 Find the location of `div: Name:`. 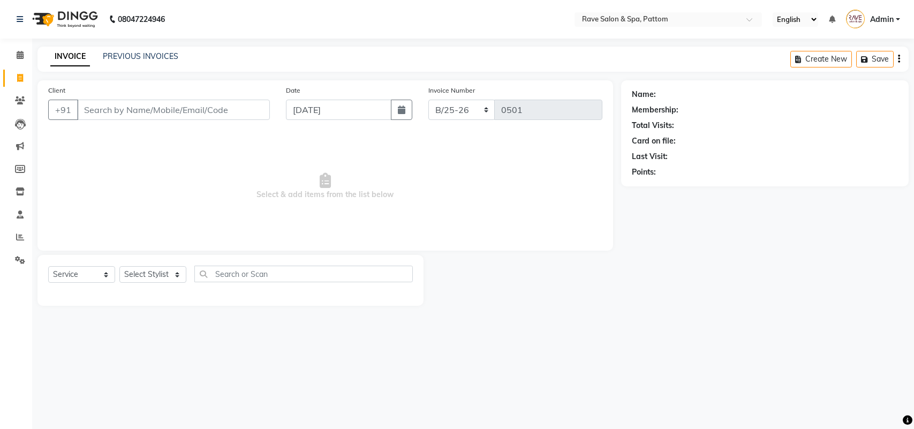

div: Name: is located at coordinates (644, 94).